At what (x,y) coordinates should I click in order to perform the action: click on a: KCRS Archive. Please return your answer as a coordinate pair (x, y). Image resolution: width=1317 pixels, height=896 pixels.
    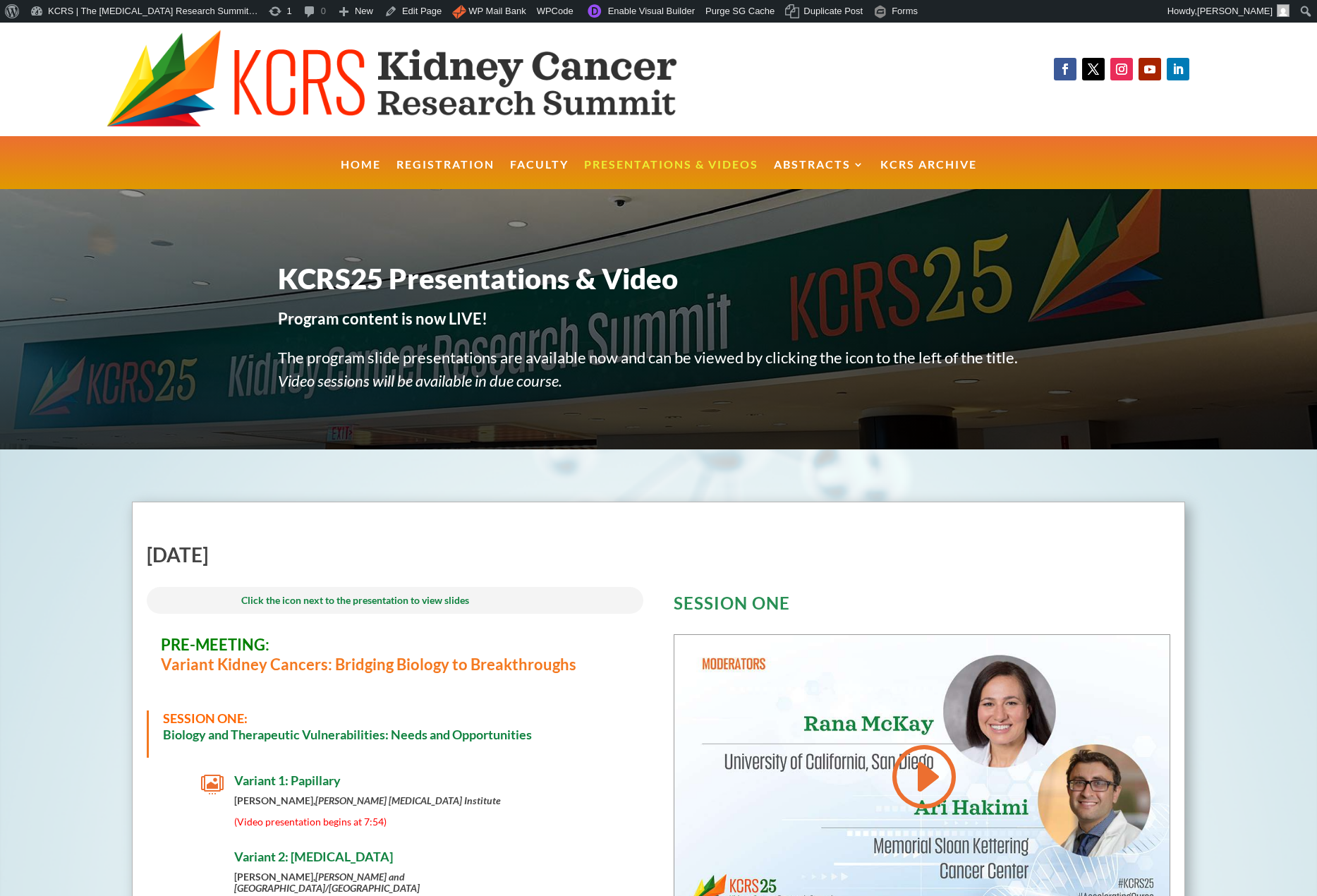
    Looking at the image, I should click on (928, 175).